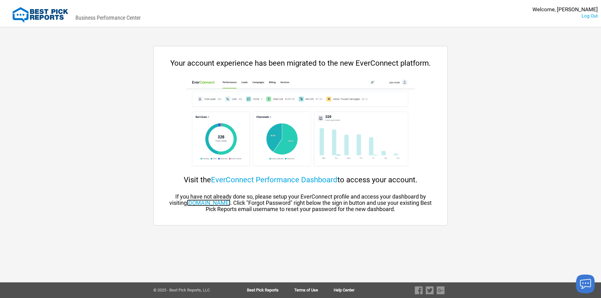  I want to click on div: If you have not already done so, please setup your EverConnect profile and access your dashboard ..., so click(300, 203).